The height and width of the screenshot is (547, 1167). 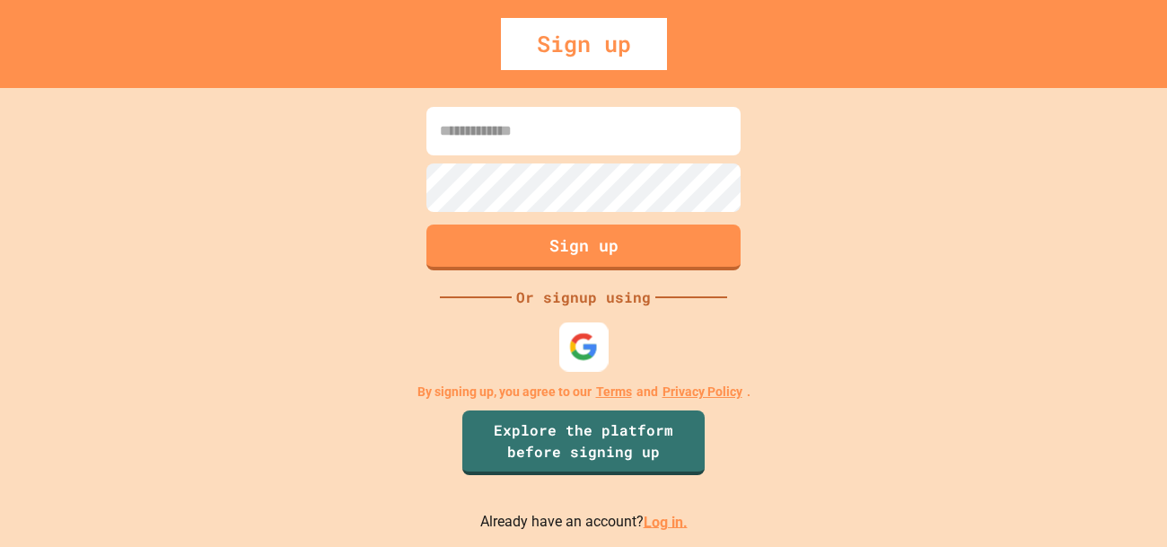 What do you see at coordinates (583, 44) in the screenshot?
I see `div: Sign up` at bounding box center [583, 44].